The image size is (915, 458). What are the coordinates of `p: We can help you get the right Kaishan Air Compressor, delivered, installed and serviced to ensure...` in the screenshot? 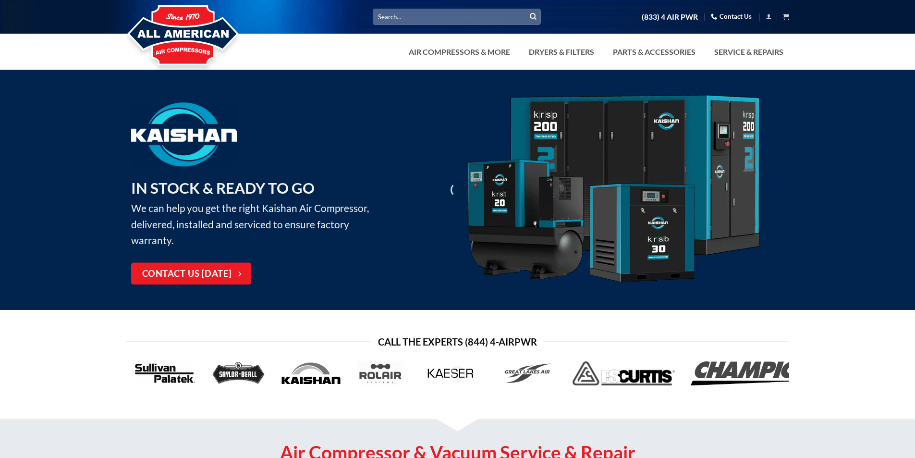 It's located at (257, 212).